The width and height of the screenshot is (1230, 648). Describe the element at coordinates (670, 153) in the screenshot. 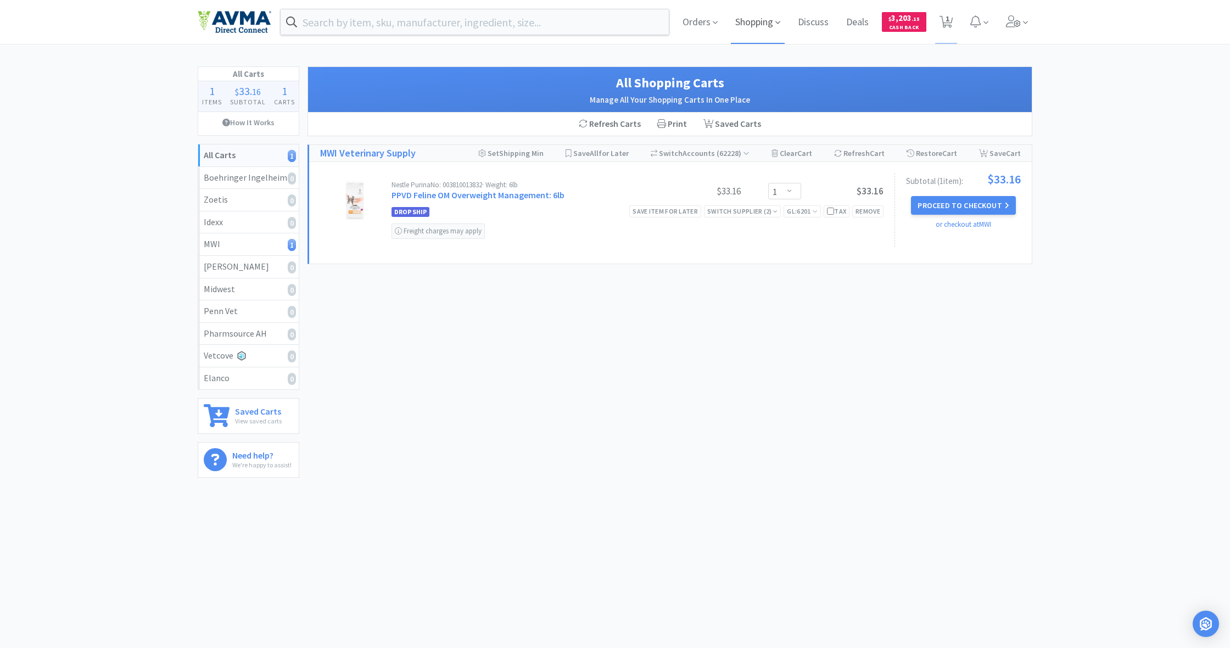

I see `span: Switch` at that location.